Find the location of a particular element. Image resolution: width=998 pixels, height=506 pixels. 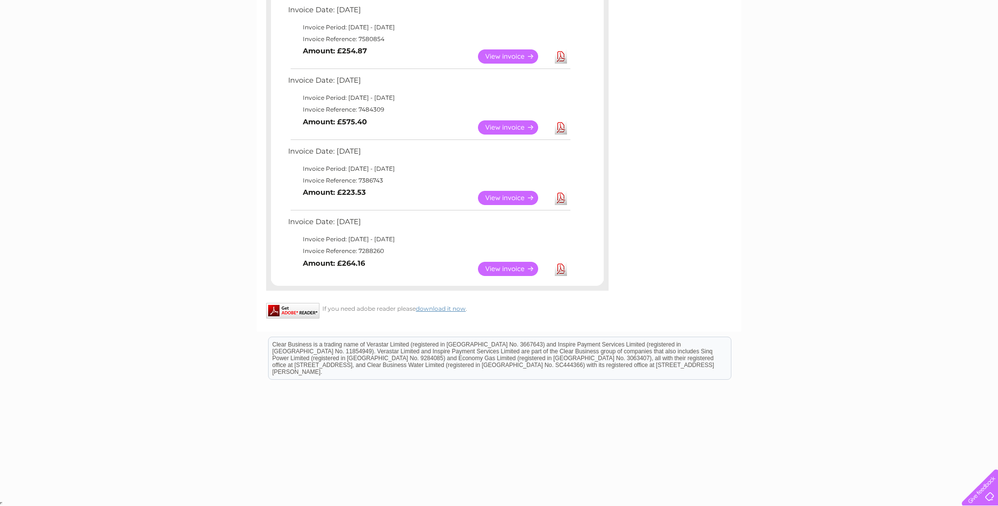

td: Invoice Reference: 7288260 is located at coordinates (428, 251).